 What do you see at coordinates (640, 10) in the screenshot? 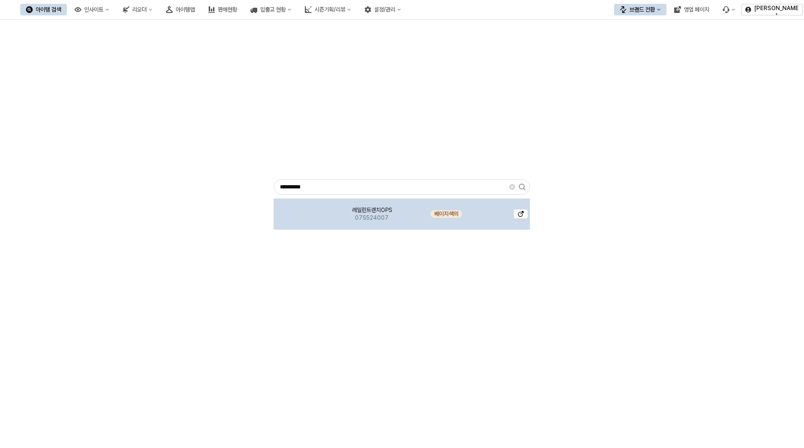
I see `button: 브랜드 전환` at bounding box center [640, 10].